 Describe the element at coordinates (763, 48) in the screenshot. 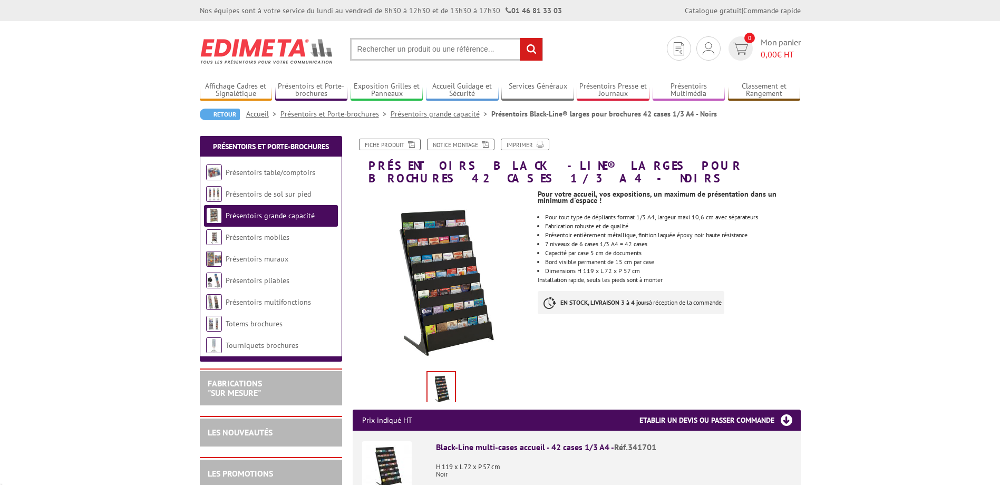

I see `a: devis rapide 0 Mon panier 0,00€ HT` at that location.